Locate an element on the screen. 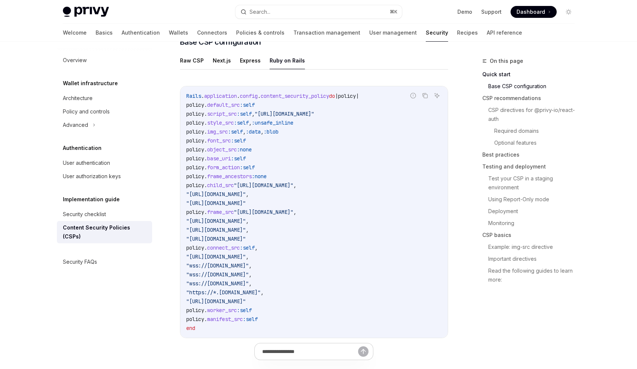 The image size is (637, 369). div: Content Security Policies (CSPs) is located at coordinates (105, 232).